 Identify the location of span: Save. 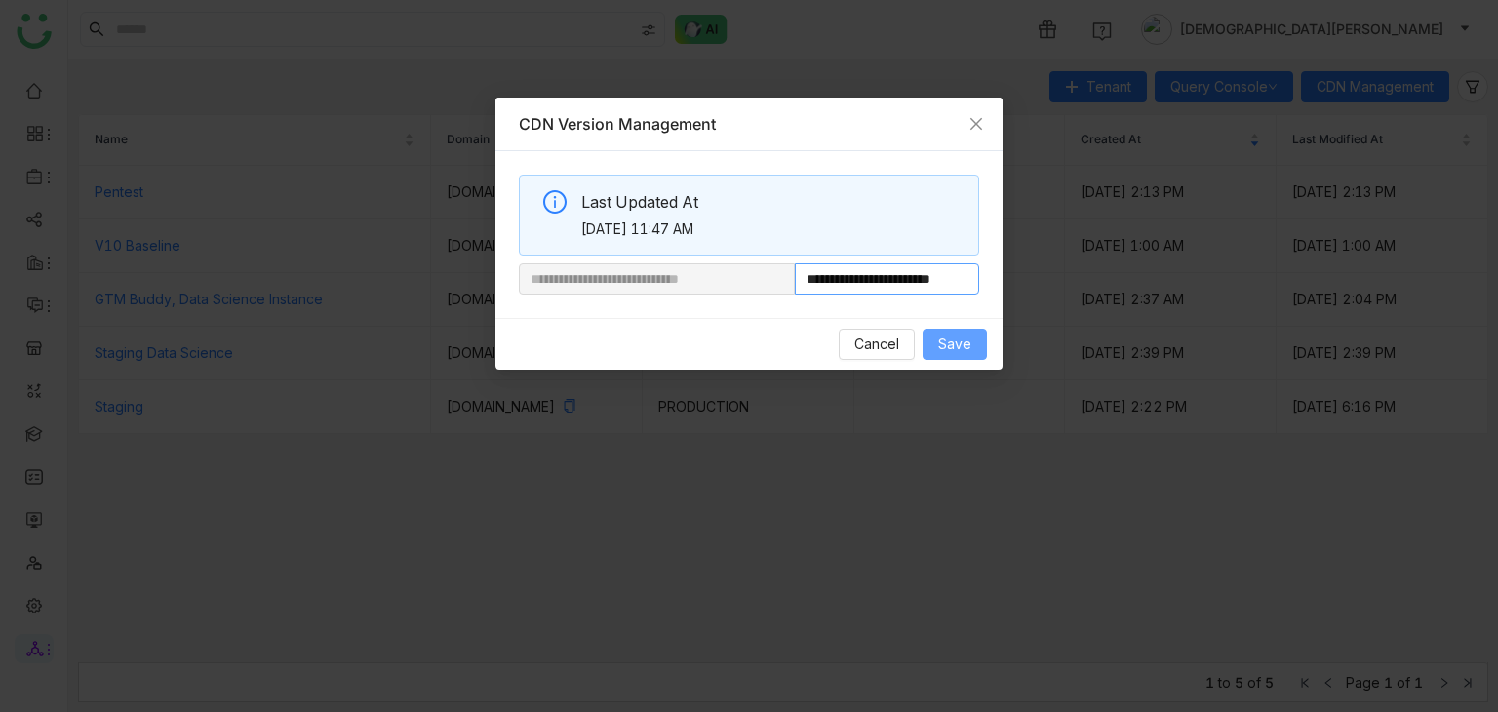
(955, 344).